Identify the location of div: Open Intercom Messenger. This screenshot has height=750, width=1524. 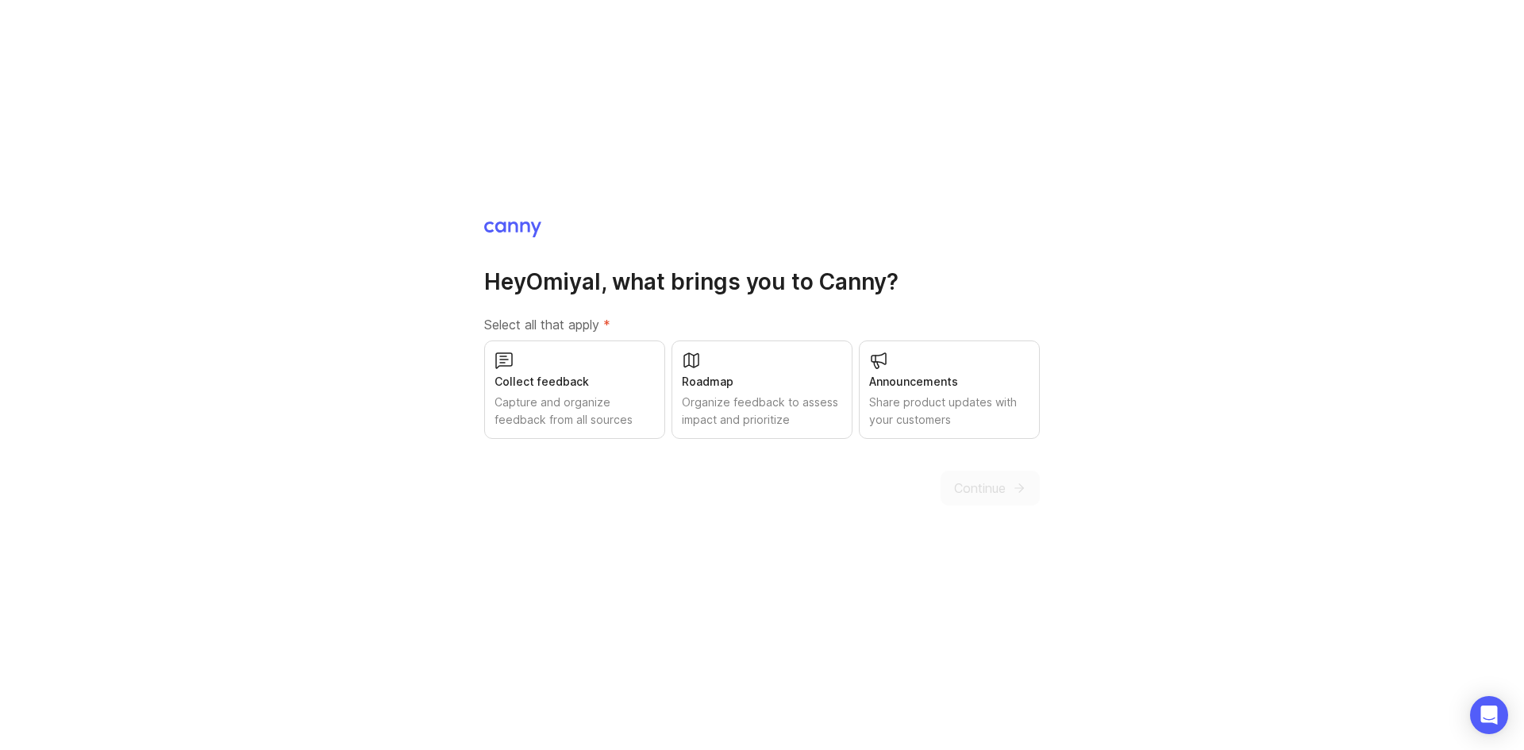
(1489, 715).